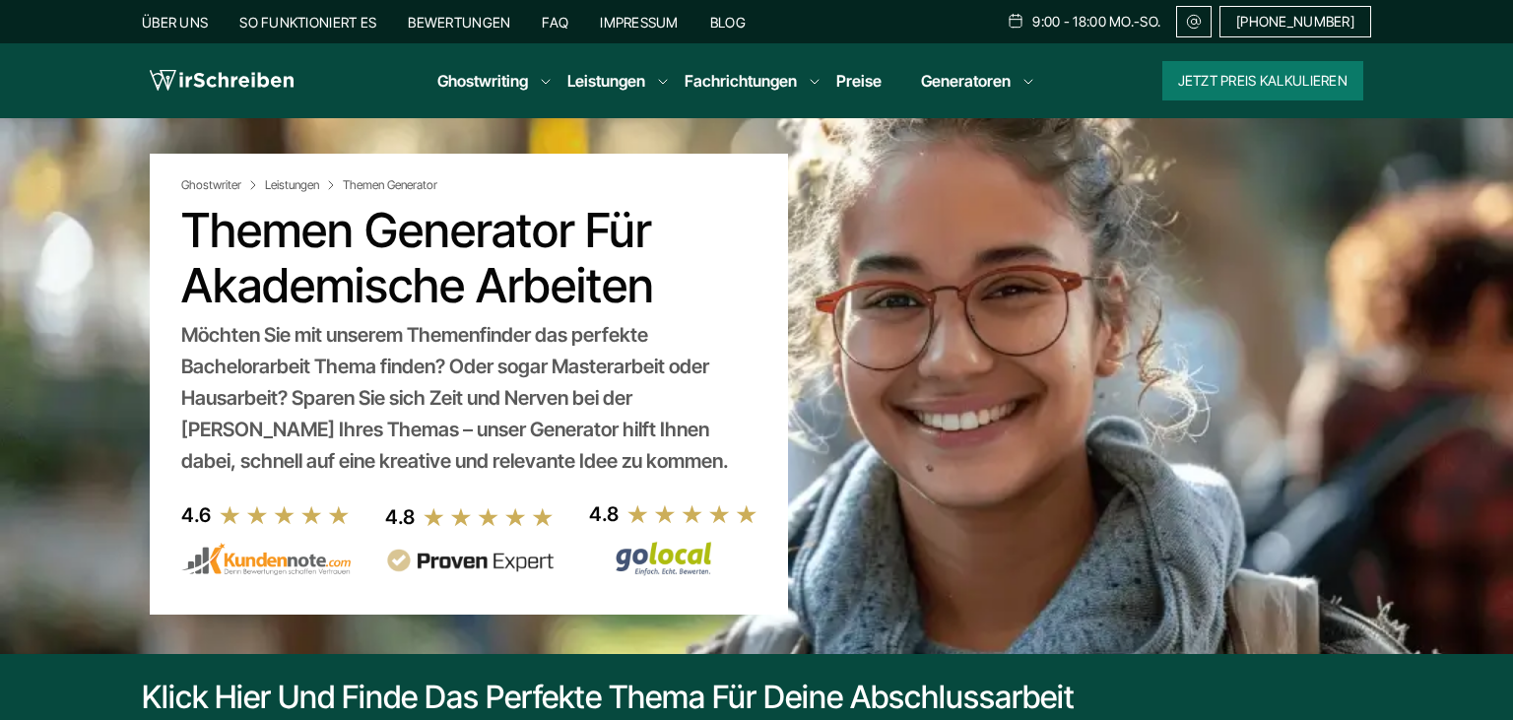 The width and height of the screenshot is (1513, 720). Describe the element at coordinates (483, 81) in the screenshot. I see `a: Ghostwriting` at that location.